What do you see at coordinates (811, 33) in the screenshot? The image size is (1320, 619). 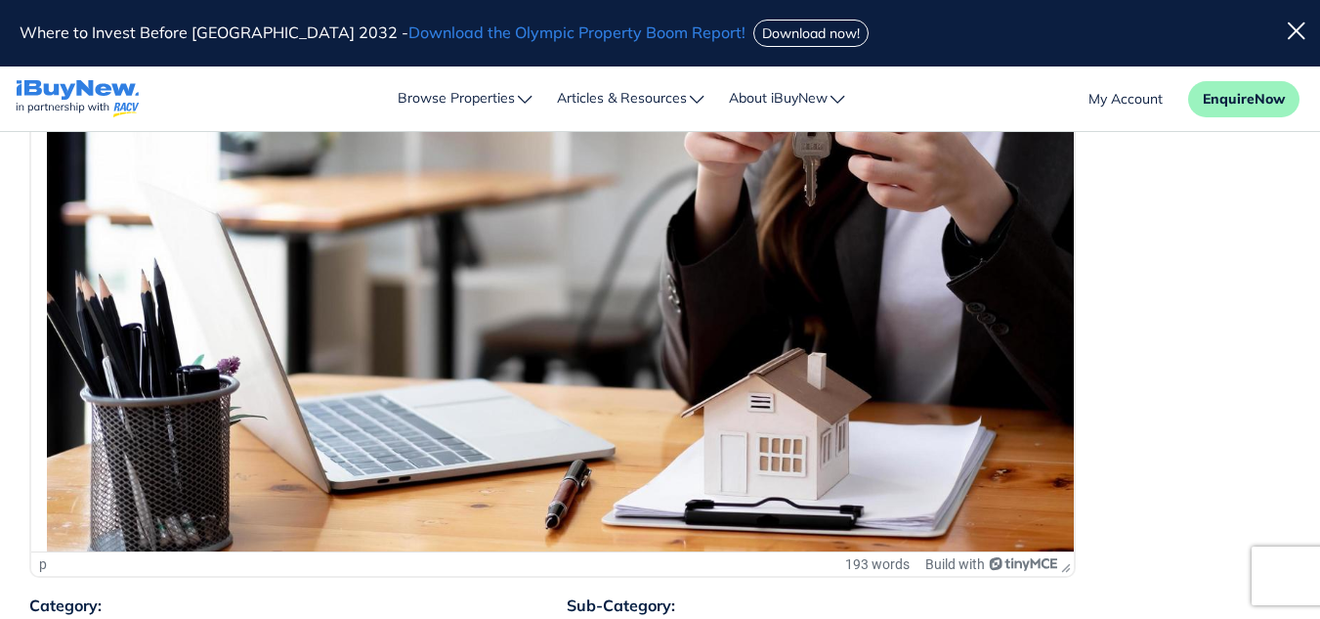 I see `button: Download now!` at bounding box center [811, 33].